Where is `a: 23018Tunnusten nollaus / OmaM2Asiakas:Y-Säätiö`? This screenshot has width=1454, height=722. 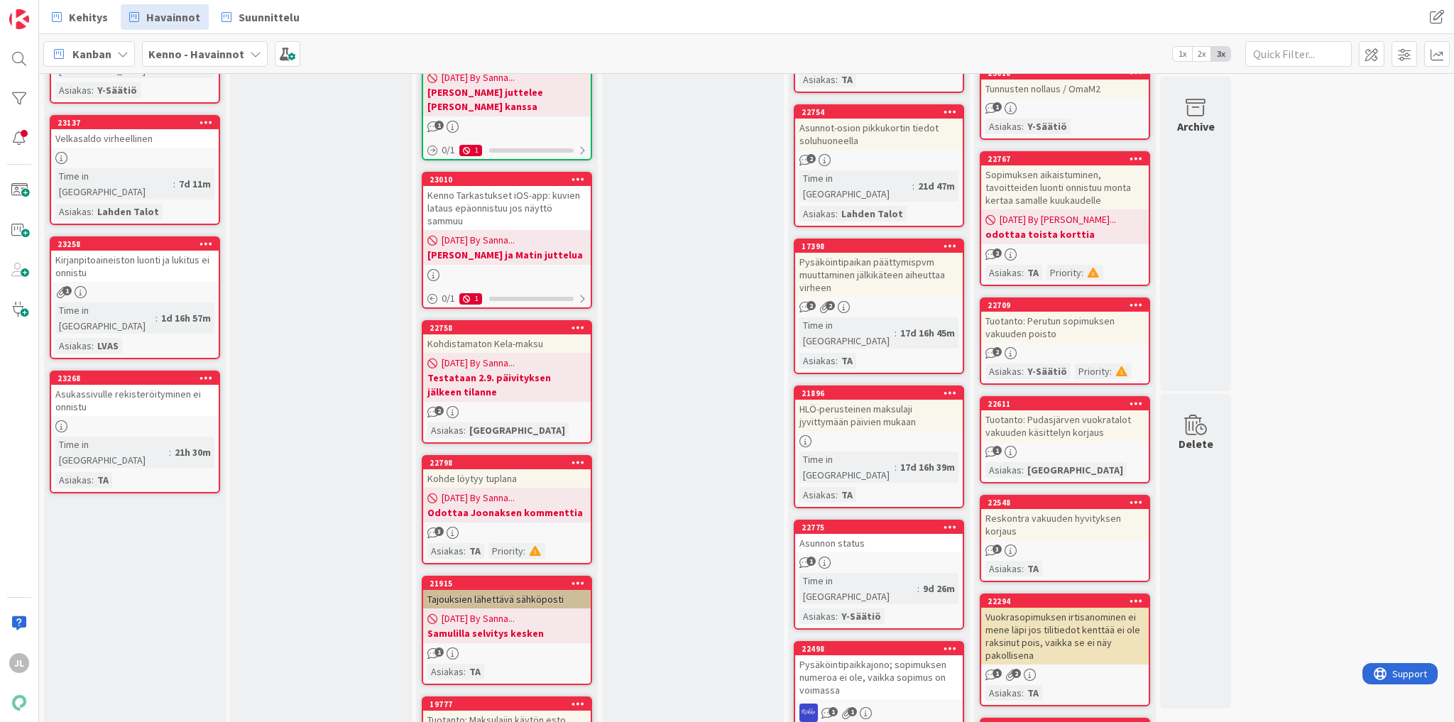 a: 23018Tunnusten nollaus / OmaM2Asiakas:Y-Säätiö is located at coordinates (1065, 102).